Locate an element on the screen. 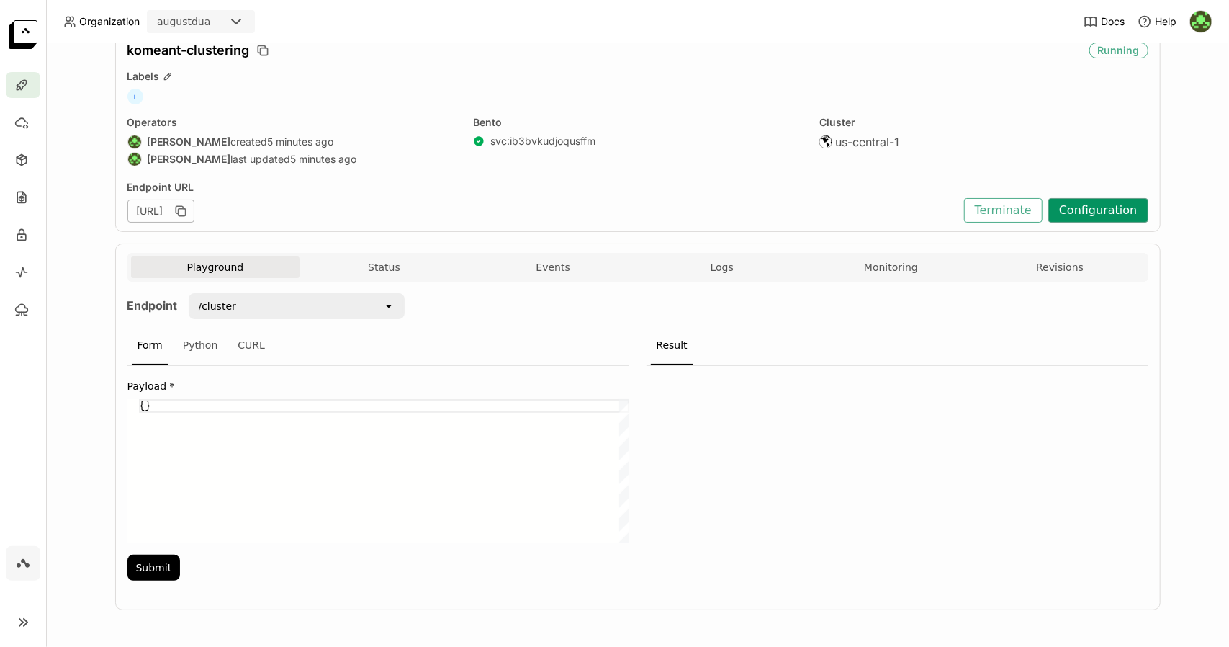 Image resolution: width=1229 pixels, height=647 pixels. div: created is located at coordinates (292, 142).